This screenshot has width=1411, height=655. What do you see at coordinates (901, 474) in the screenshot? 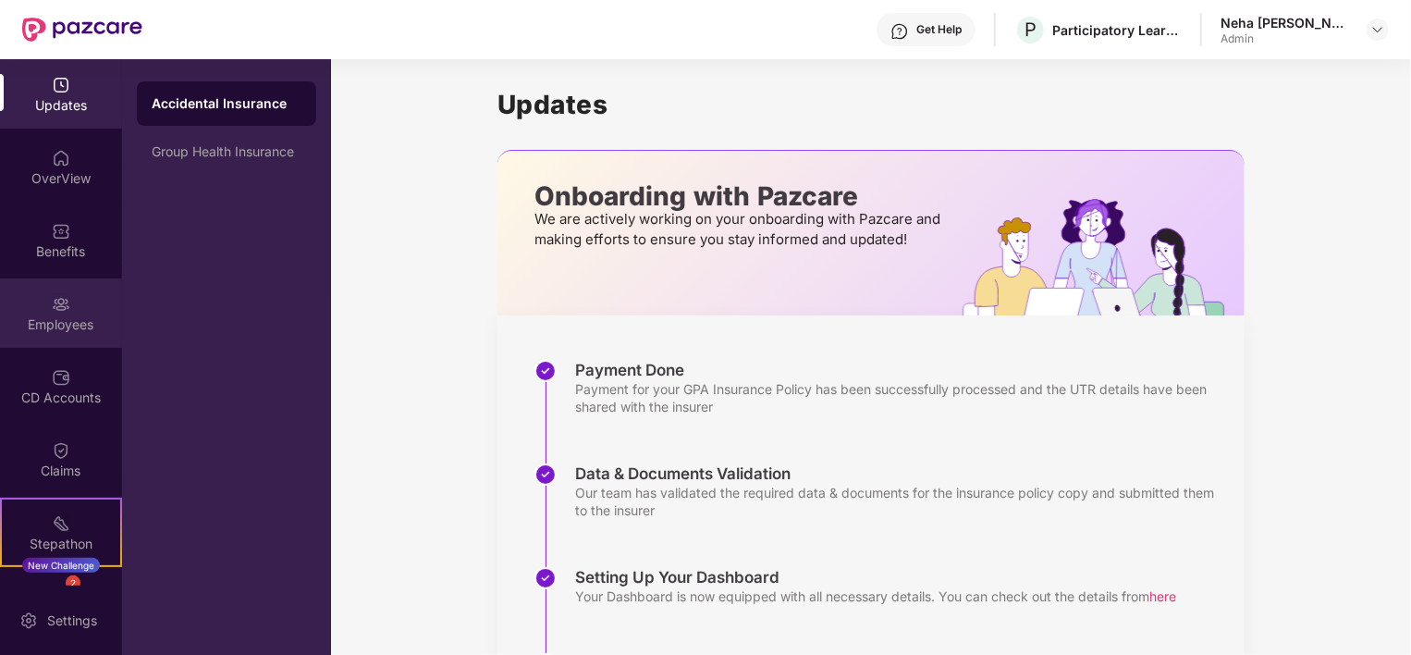
I see `div: Data & Documents Validation` at bounding box center [901, 474].